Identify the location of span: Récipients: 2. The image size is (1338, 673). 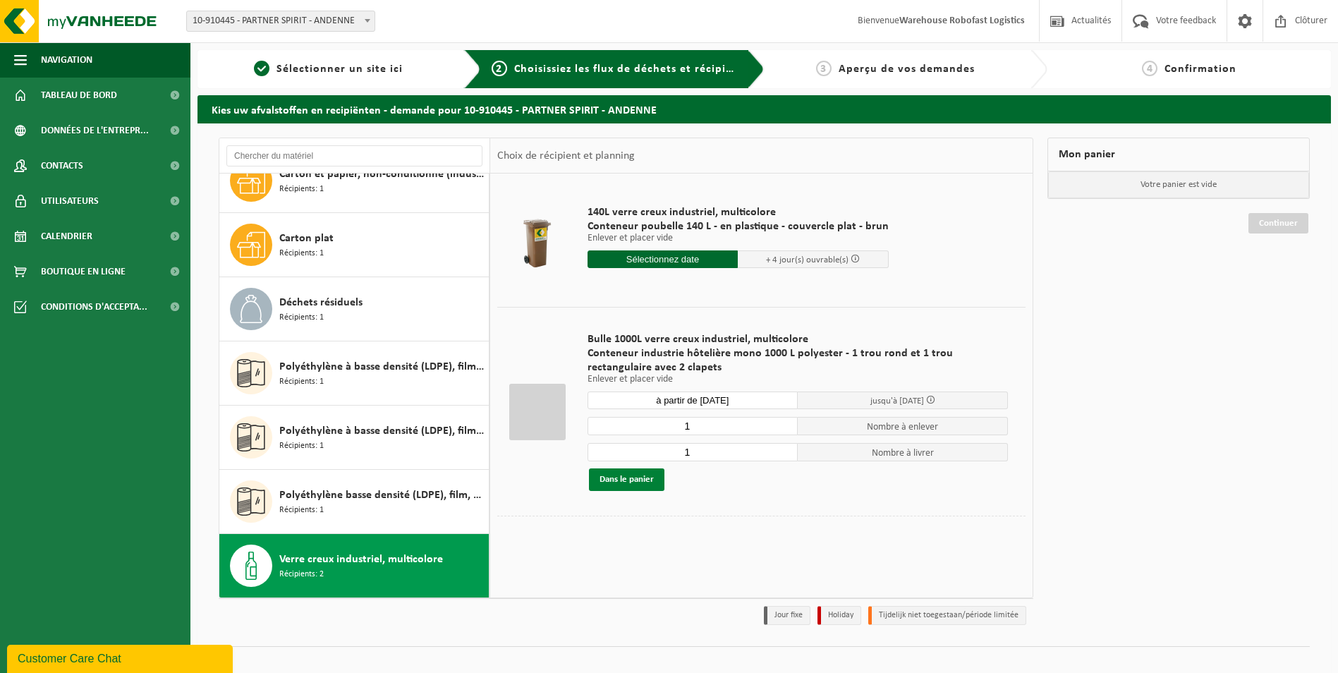
(301, 574).